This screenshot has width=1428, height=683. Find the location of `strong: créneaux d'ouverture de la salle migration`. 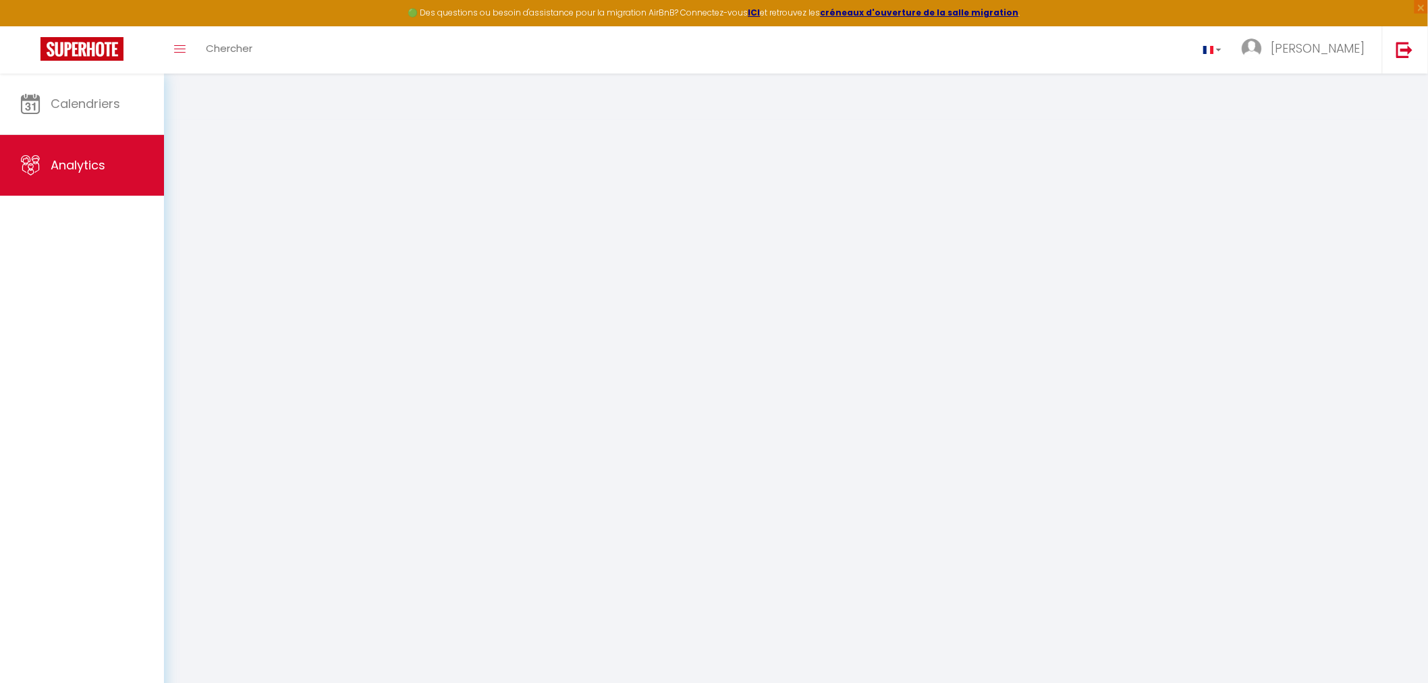

strong: créneaux d'ouverture de la salle migration is located at coordinates (920, 12).